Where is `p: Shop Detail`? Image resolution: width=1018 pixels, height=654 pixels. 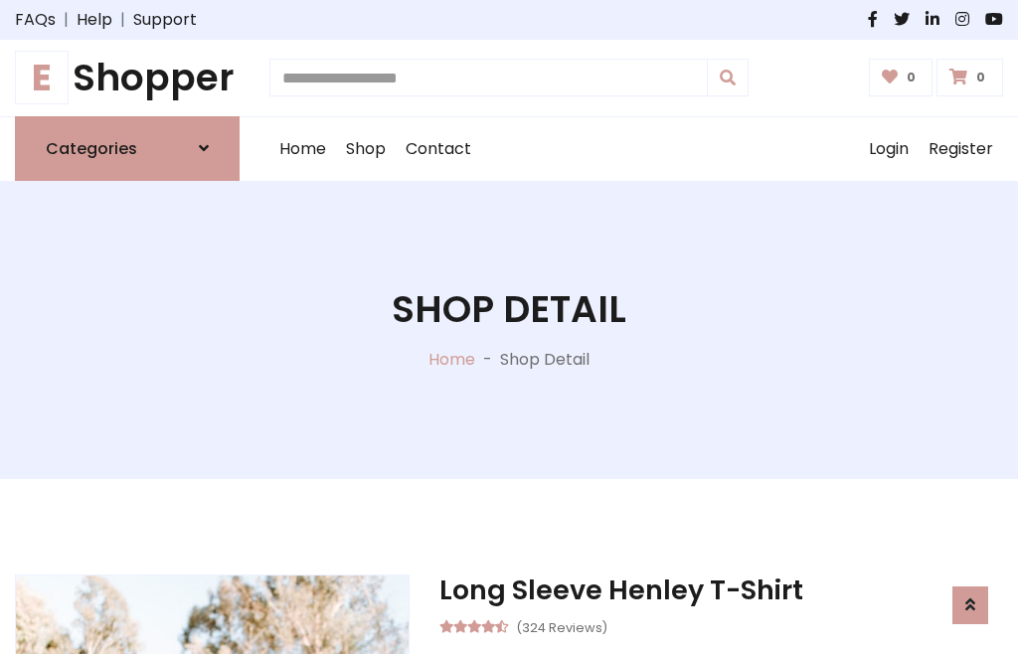 p: Shop Detail is located at coordinates (545, 360).